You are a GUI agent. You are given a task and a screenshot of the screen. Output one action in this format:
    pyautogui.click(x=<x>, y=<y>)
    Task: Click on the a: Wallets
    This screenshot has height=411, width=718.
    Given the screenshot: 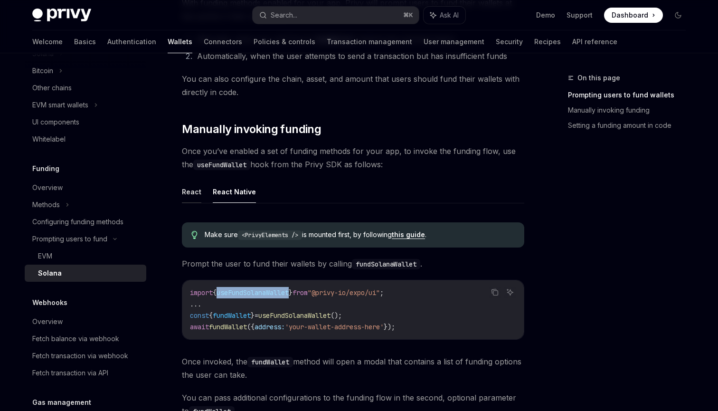 What is the action you would take?
    pyautogui.click(x=180, y=42)
    